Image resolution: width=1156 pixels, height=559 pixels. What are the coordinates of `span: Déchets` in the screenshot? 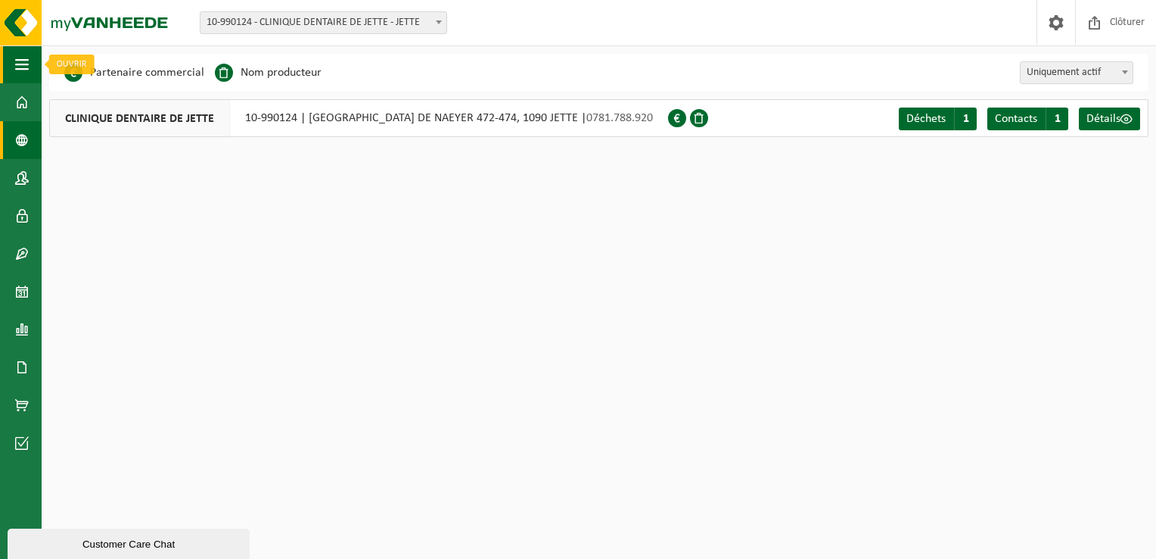 It's located at (926, 119).